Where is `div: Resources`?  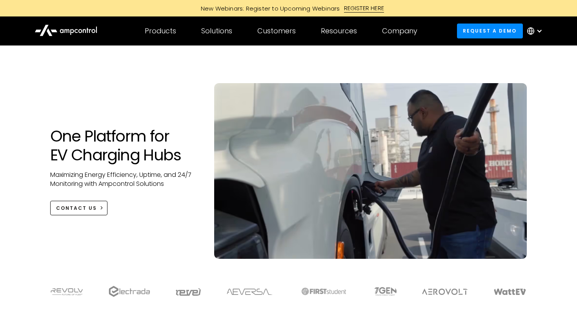 div: Resources is located at coordinates (339, 31).